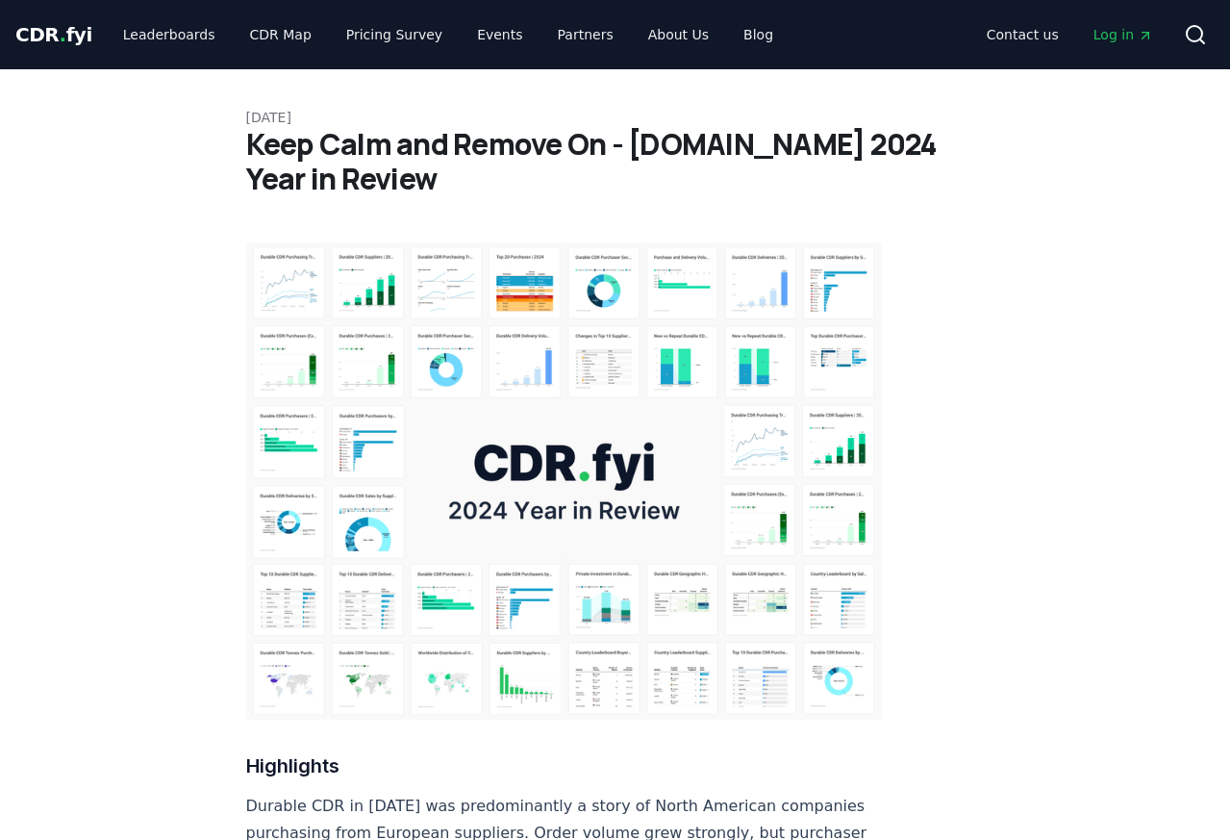  What do you see at coordinates (1022, 35) in the screenshot?
I see `a: Contact us` at bounding box center [1022, 35].